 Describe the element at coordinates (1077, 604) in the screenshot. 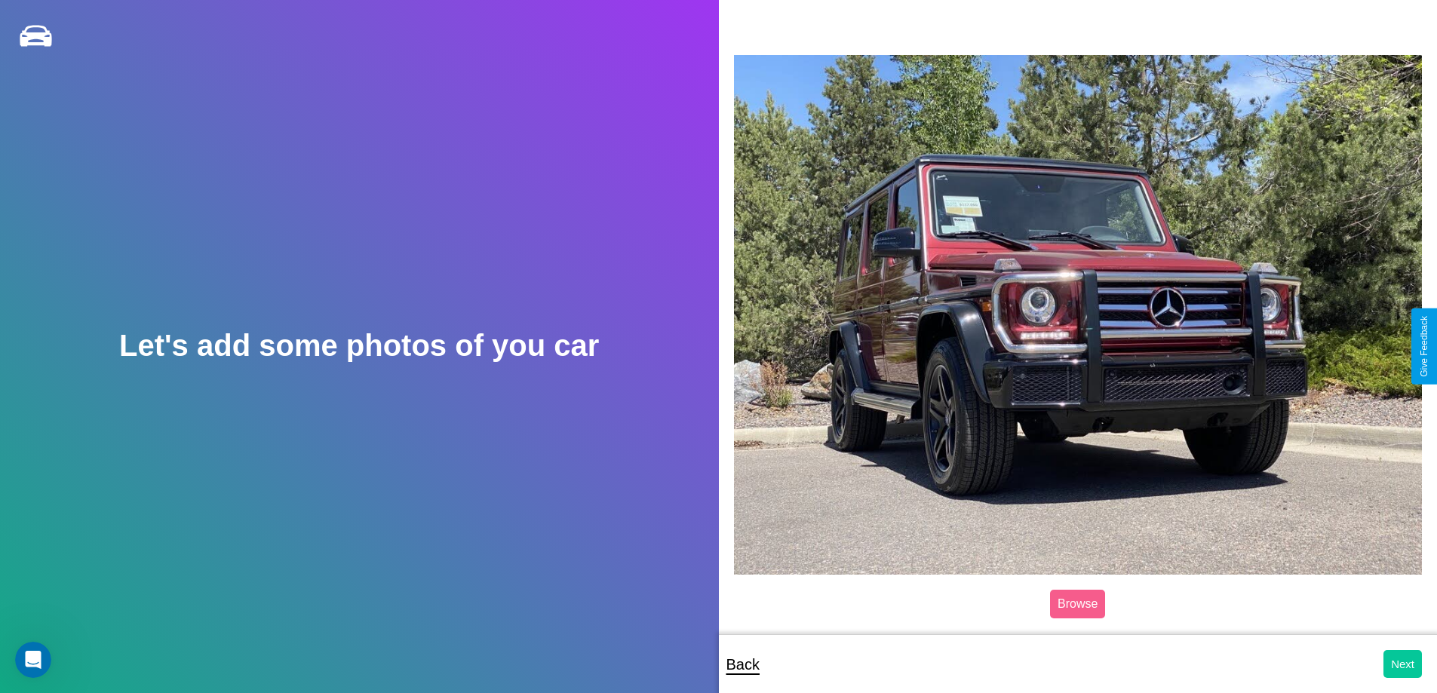

I see `label: Browse` at that location.